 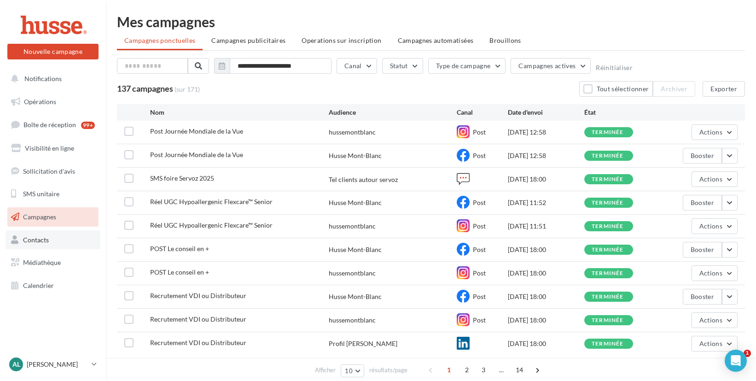 I want to click on div: Tel clients autour servoz, so click(x=363, y=179).